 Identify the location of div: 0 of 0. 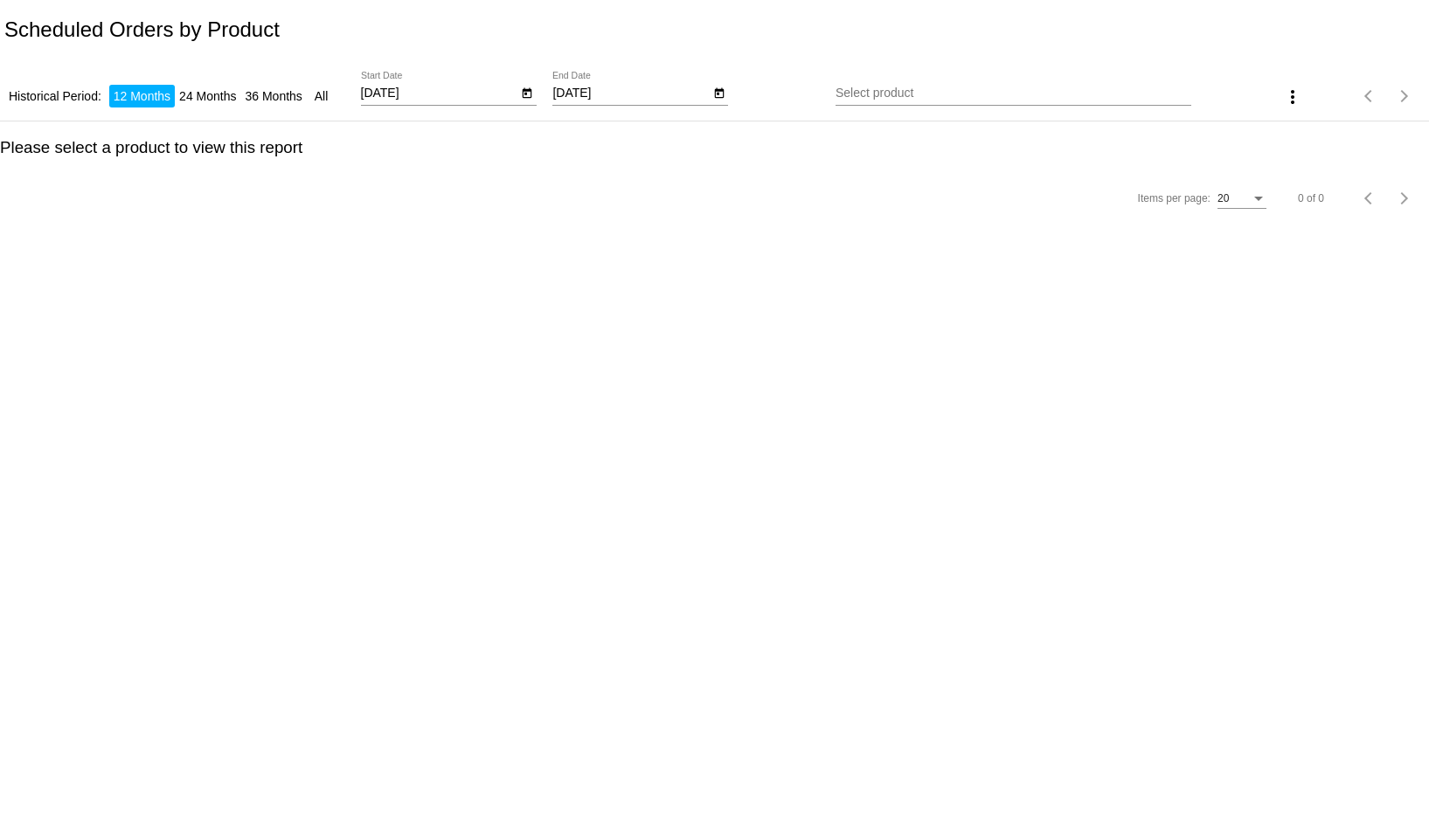
(1311, 198).